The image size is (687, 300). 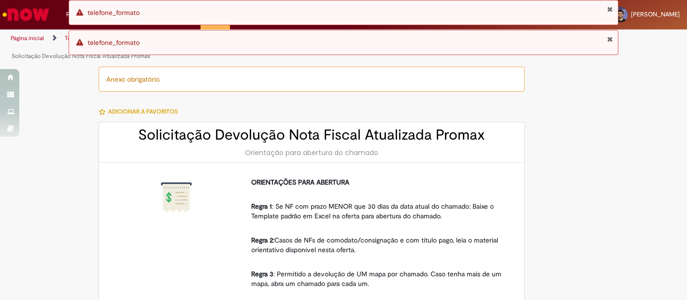 I want to click on p: Casos de NFs de comodato/consignação e com título pago, leia o material orientativo disponível ne..., so click(x=379, y=240).